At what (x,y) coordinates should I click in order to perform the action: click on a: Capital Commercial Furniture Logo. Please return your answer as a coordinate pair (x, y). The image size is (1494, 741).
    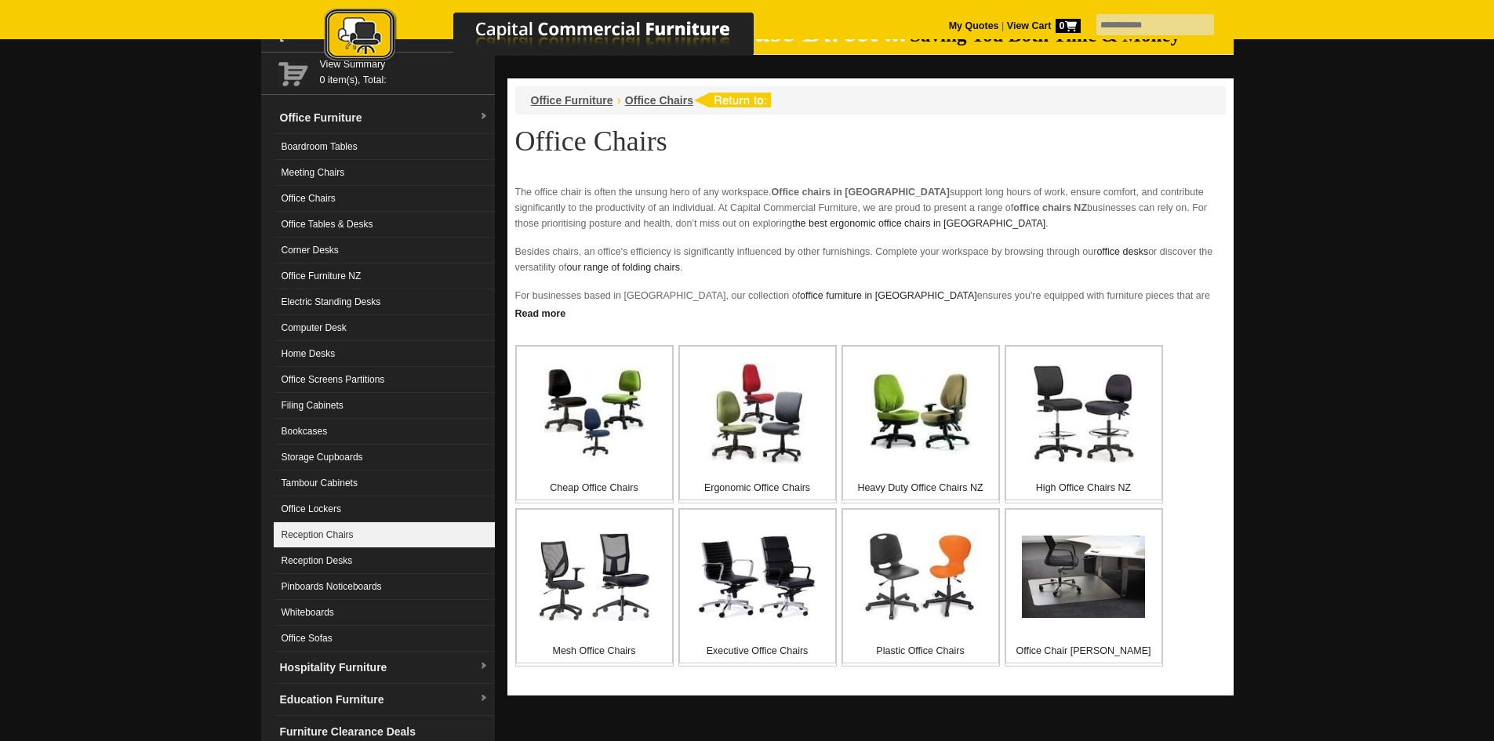
    Looking at the image, I should click on (555, 38).